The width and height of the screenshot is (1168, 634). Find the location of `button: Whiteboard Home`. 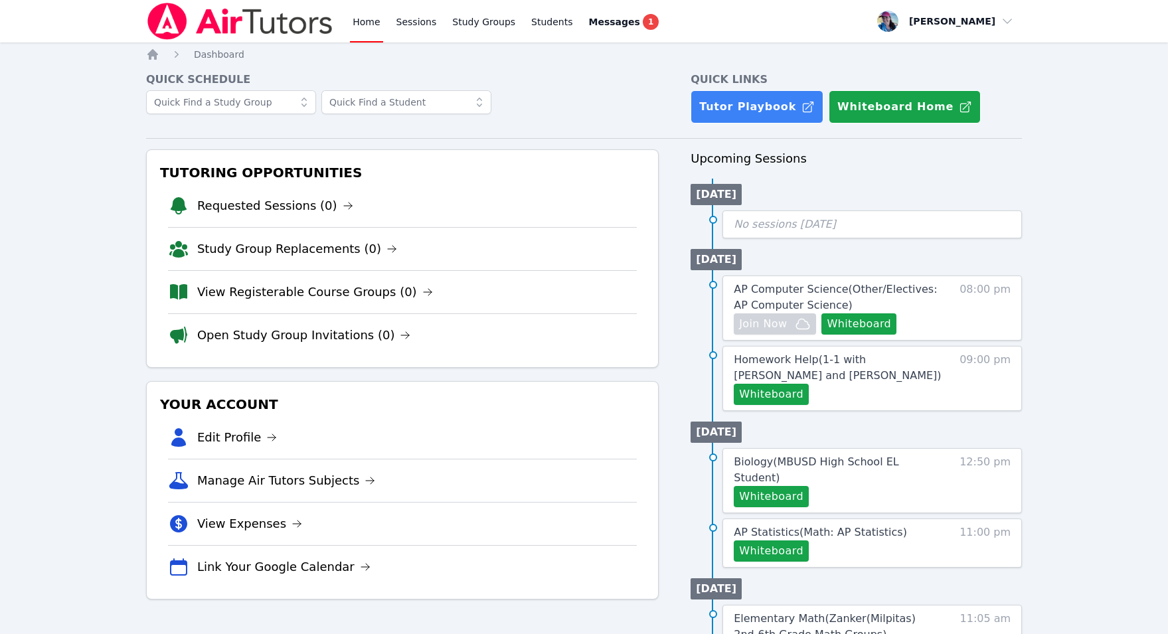

button: Whiteboard Home is located at coordinates (904, 107).